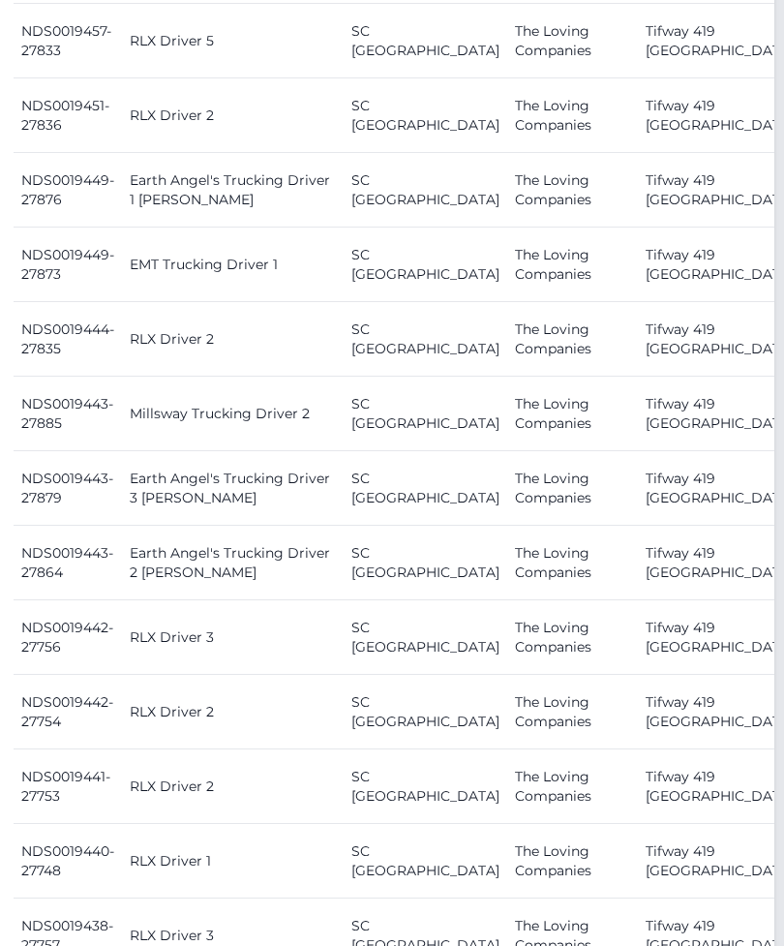  Describe the element at coordinates (69, 414) in the screenshot. I see `td: NDS0019443-27885` at that location.